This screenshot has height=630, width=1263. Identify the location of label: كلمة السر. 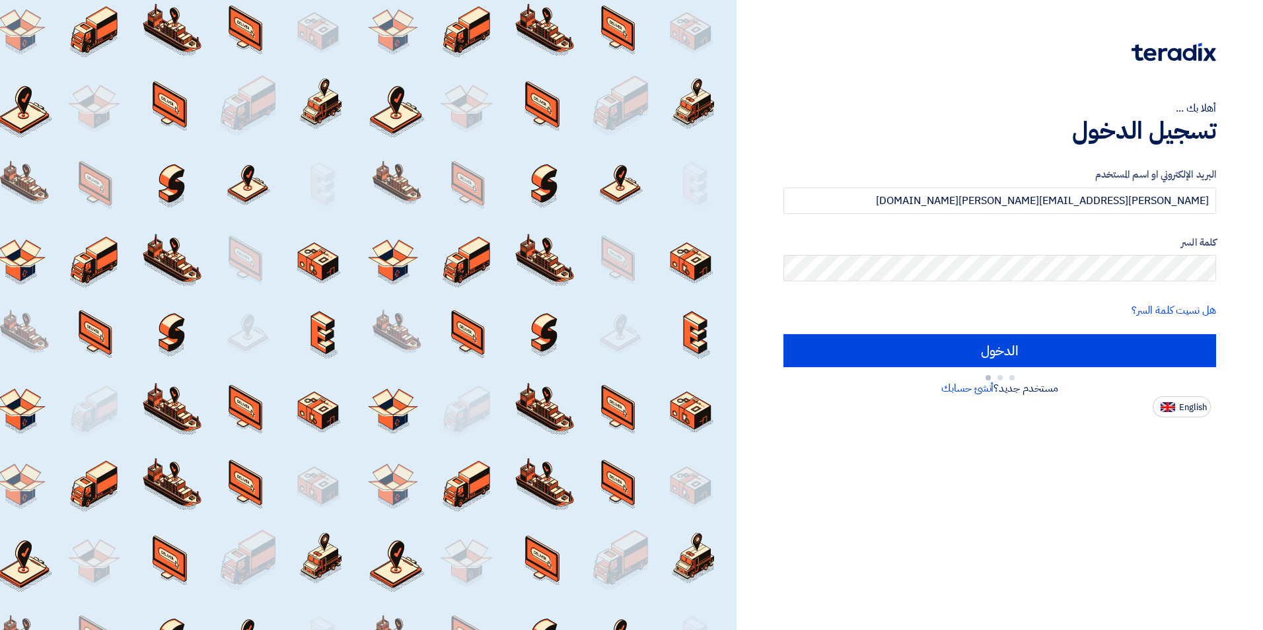
(1000, 242).